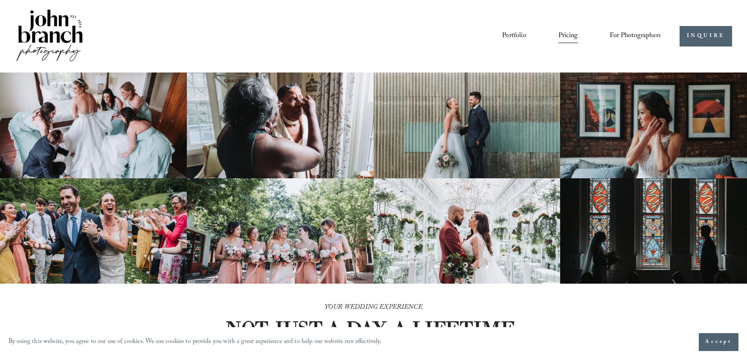 This screenshot has height=357, width=747. What do you see at coordinates (718, 342) in the screenshot?
I see `button: Accept` at bounding box center [718, 342].